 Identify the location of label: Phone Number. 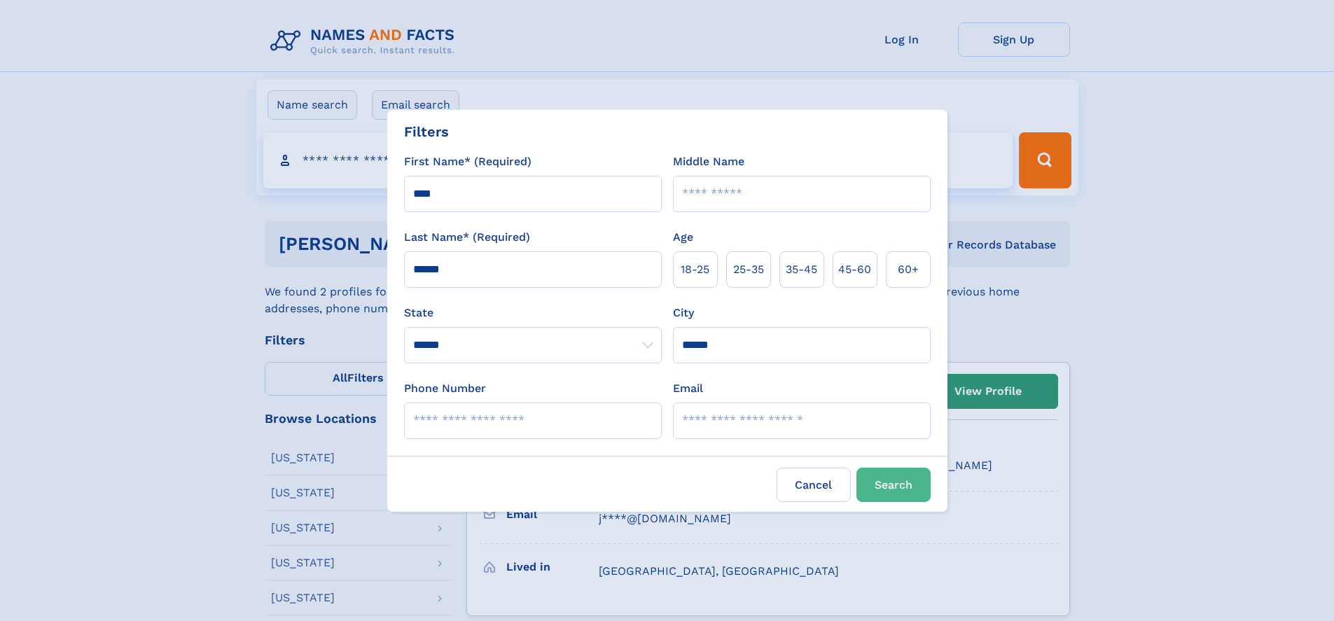
(445, 389).